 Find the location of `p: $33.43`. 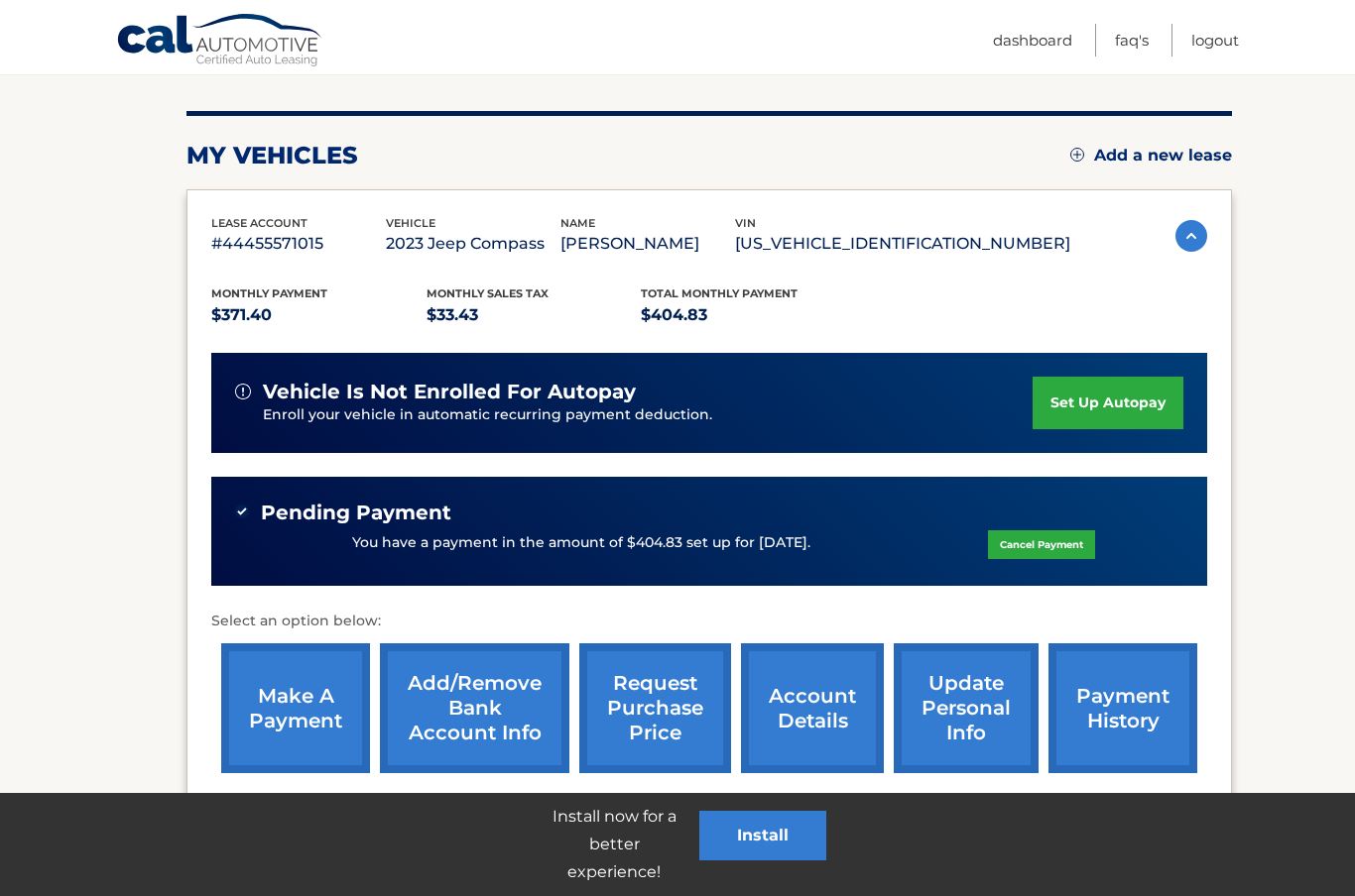

p: $33.43 is located at coordinates (533, 315).